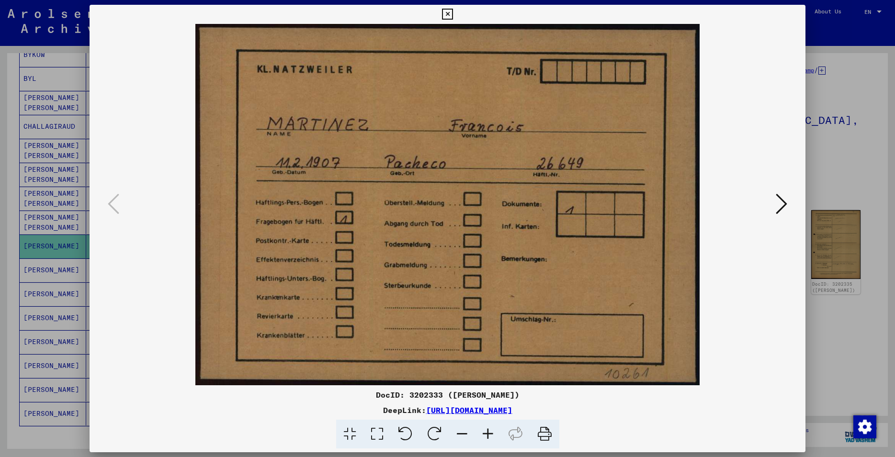 The width and height of the screenshot is (895, 457). I want to click on img: Change consent, so click(865, 427).